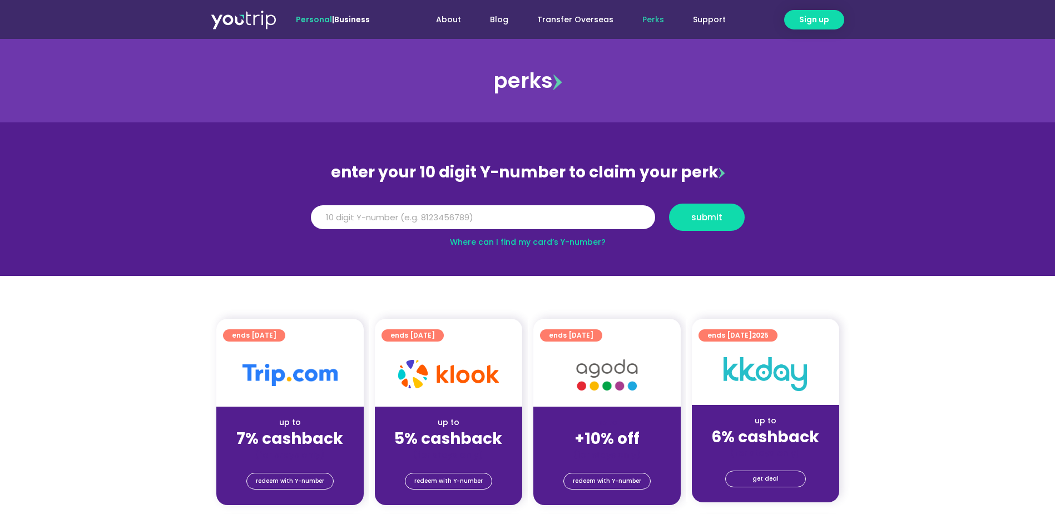 The image size is (1055, 514). Describe the element at coordinates (528, 221) in the screenshot. I see `form: Y Number` at that location.